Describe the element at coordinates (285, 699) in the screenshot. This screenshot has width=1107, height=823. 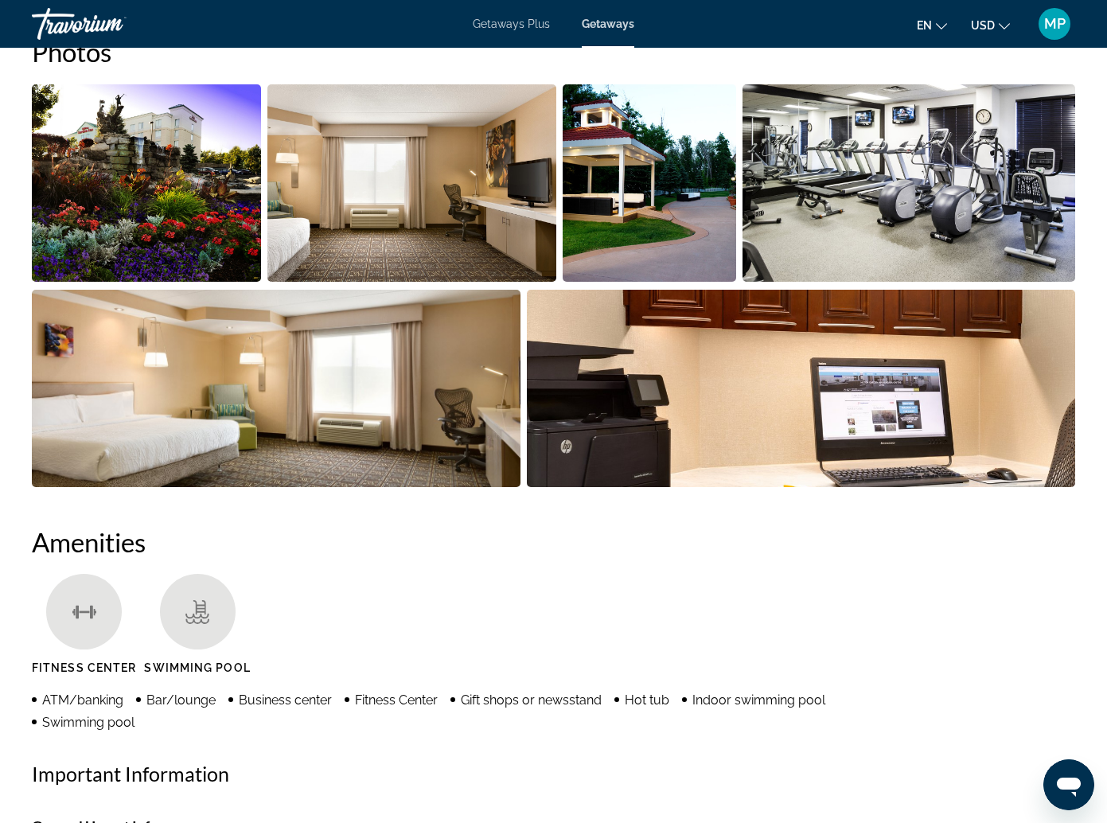
I see `span: Business center` at that location.